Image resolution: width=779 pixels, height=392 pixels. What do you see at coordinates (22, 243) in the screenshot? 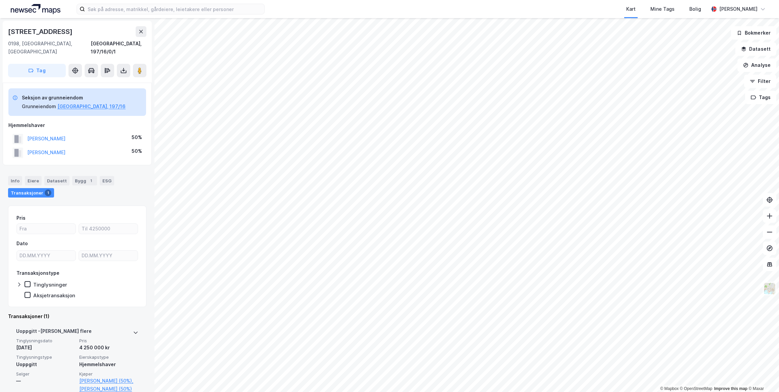
I see `div: Dato` at bounding box center [22, 243].